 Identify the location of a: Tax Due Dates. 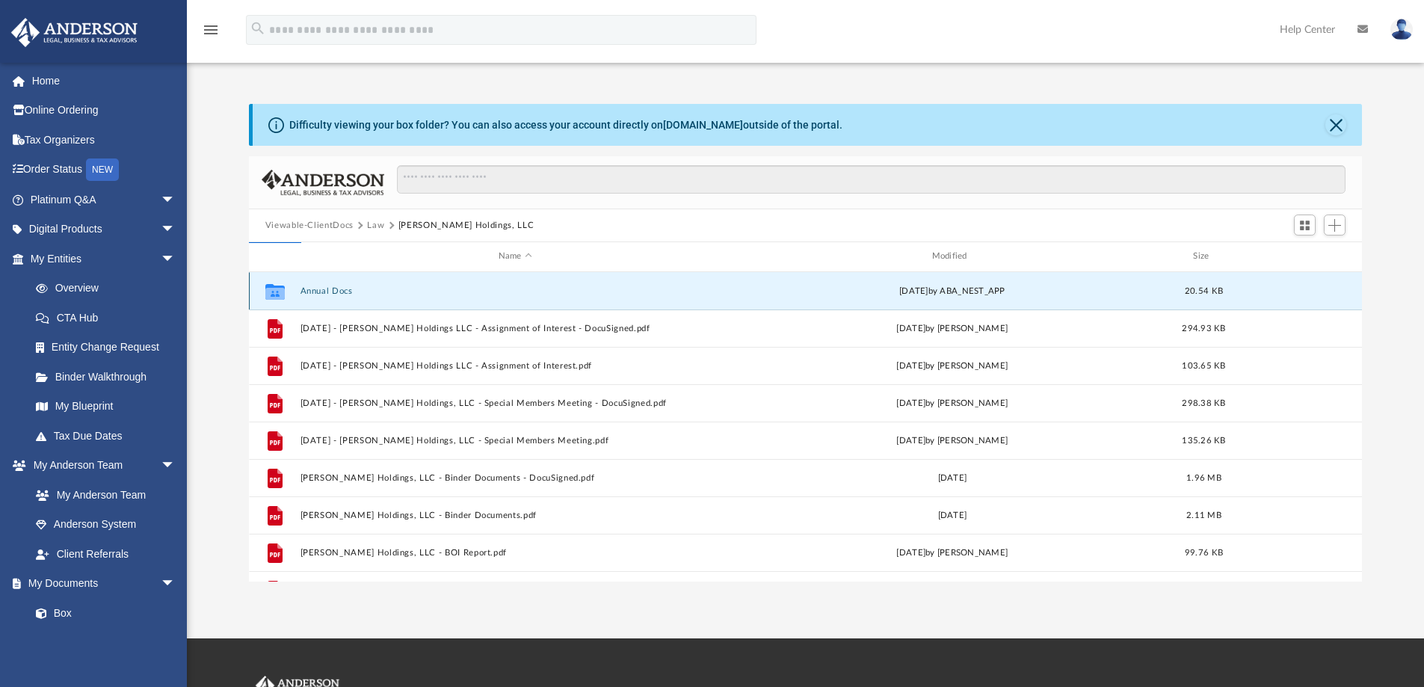
(109, 436).